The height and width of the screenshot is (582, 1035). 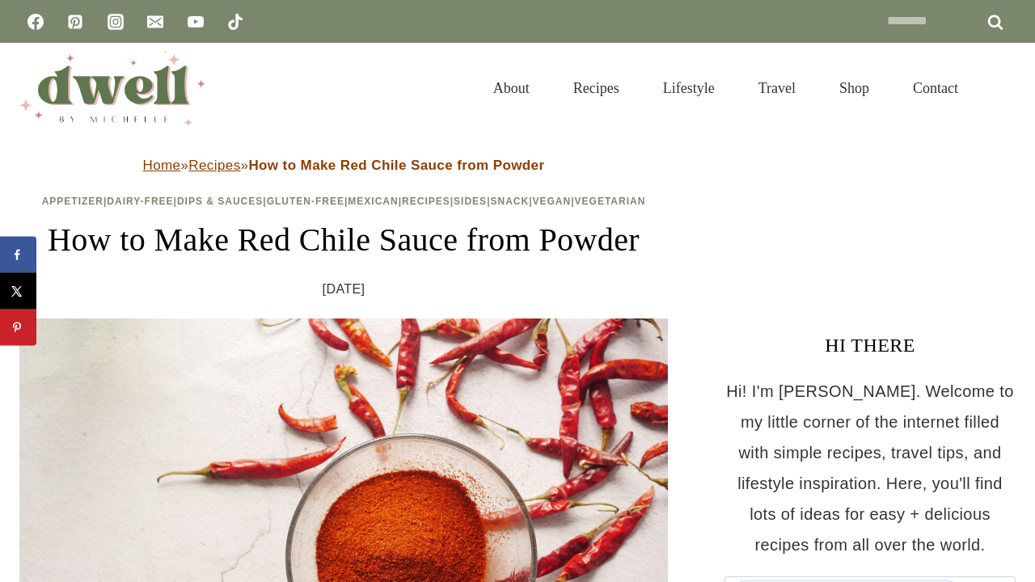 I want to click on a: Home, so click(x=162, y=165).